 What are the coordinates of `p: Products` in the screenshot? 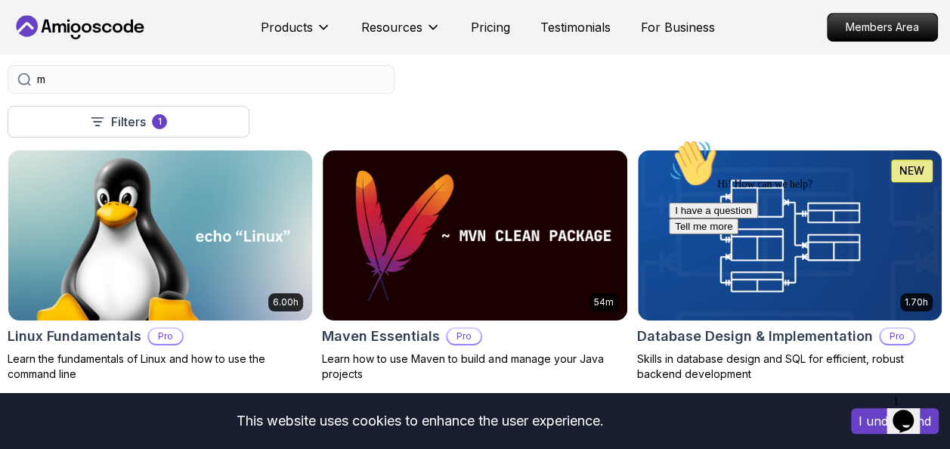 It's located at (286, 27).